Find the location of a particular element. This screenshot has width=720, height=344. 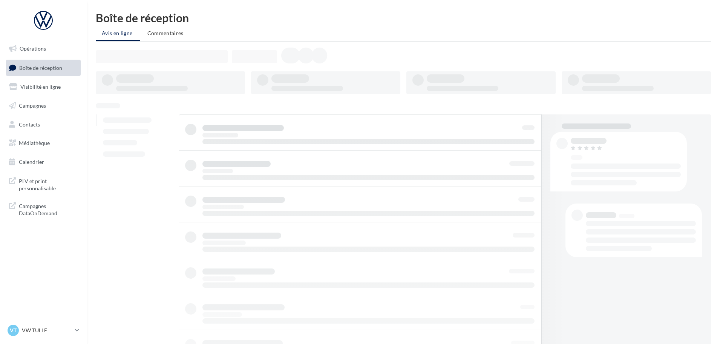

span: PLV et print personnalisable is located at coordinates (48, 184).